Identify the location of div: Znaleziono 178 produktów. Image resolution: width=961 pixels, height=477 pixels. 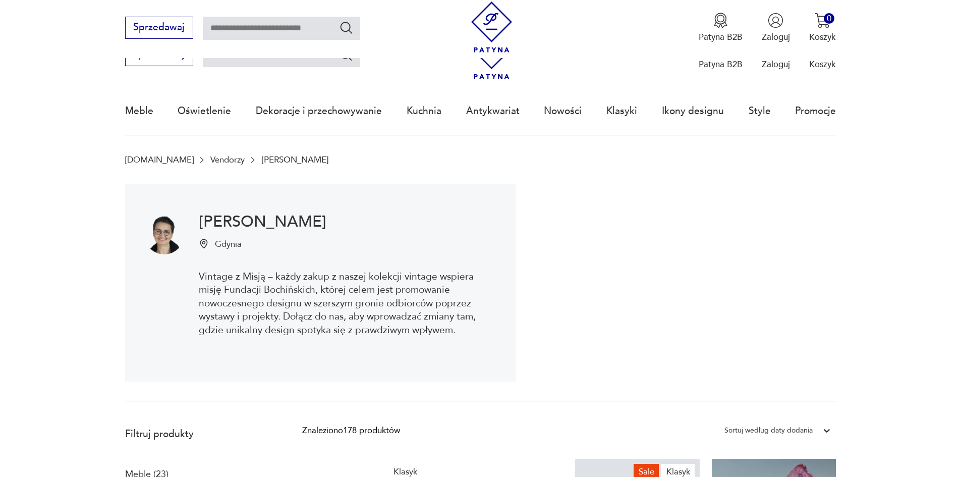
(351, 430).